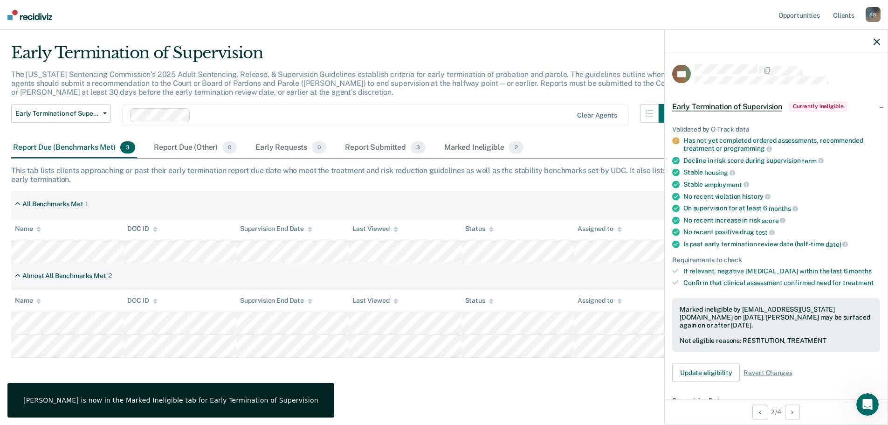 Image resolution: width=888 pixels, height=425 pixels. Describe the element at coordinates (768, 372) in the screenshot. I see `span: Revert Changes` at that location.